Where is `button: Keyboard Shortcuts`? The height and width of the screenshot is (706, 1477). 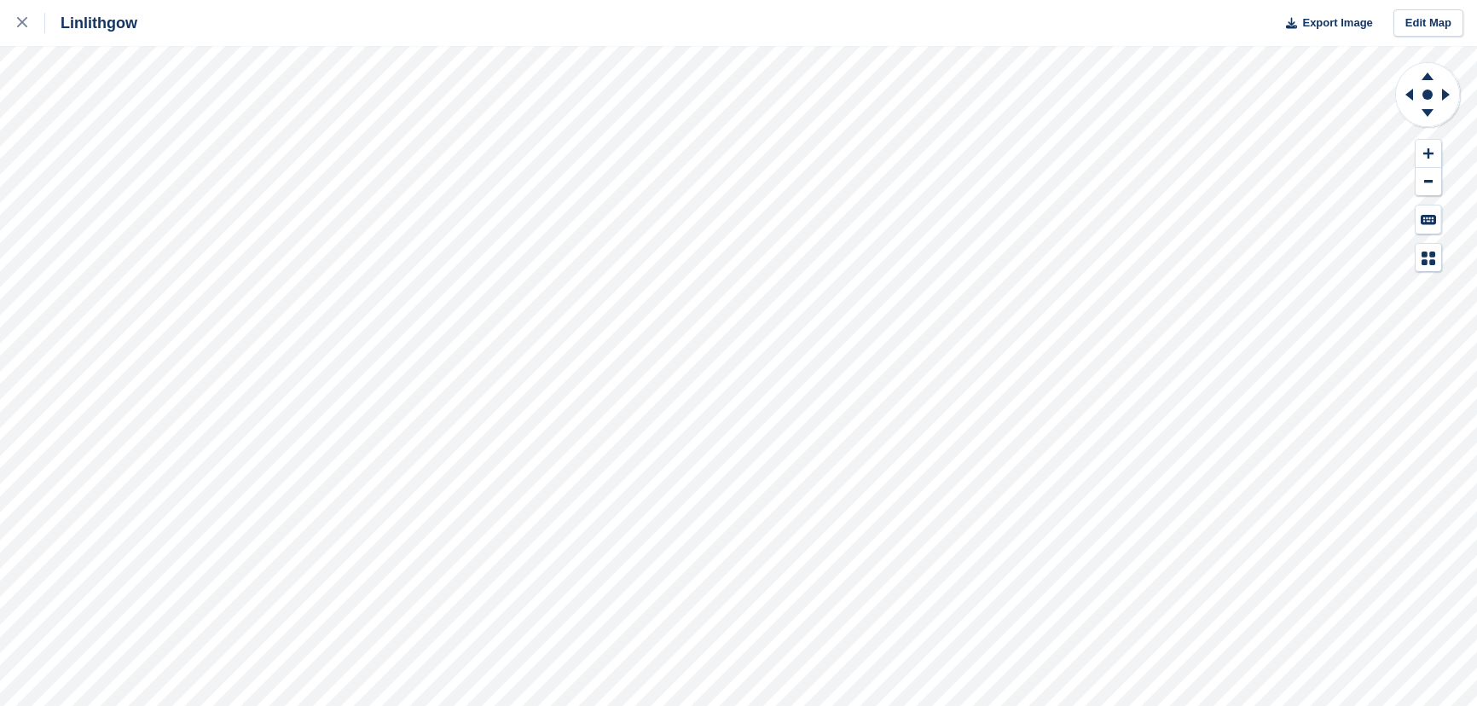
button: Keyboard Shortcuts is located at coordinates (1428, 219).